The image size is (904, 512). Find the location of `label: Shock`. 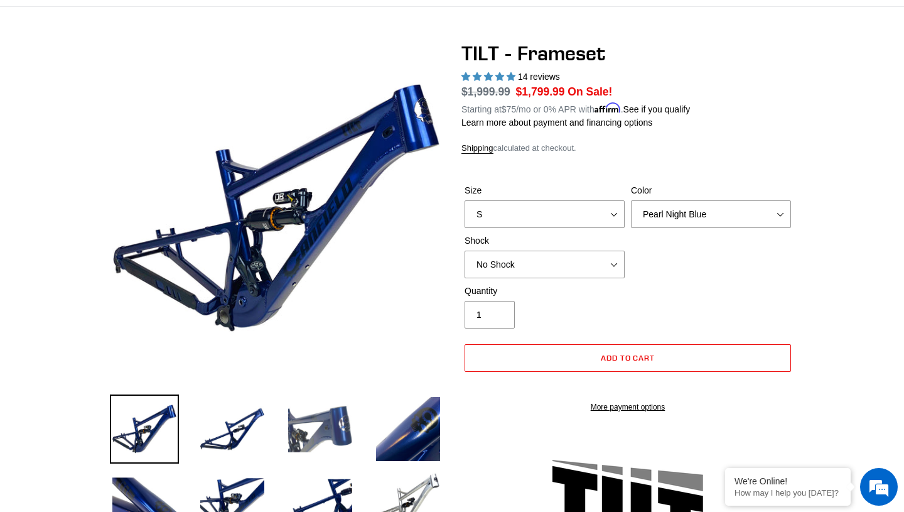

label: Shock is located at coordinates (545, 241).